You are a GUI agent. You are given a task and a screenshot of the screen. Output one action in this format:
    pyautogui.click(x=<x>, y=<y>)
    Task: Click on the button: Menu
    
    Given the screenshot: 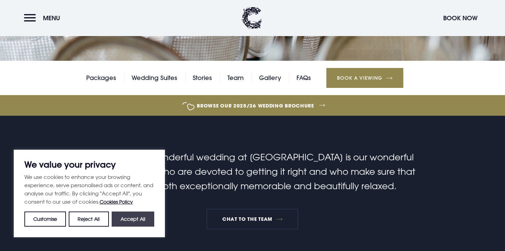 What is the action you would take?
    pyautogui.click(x=44, y=18)
    